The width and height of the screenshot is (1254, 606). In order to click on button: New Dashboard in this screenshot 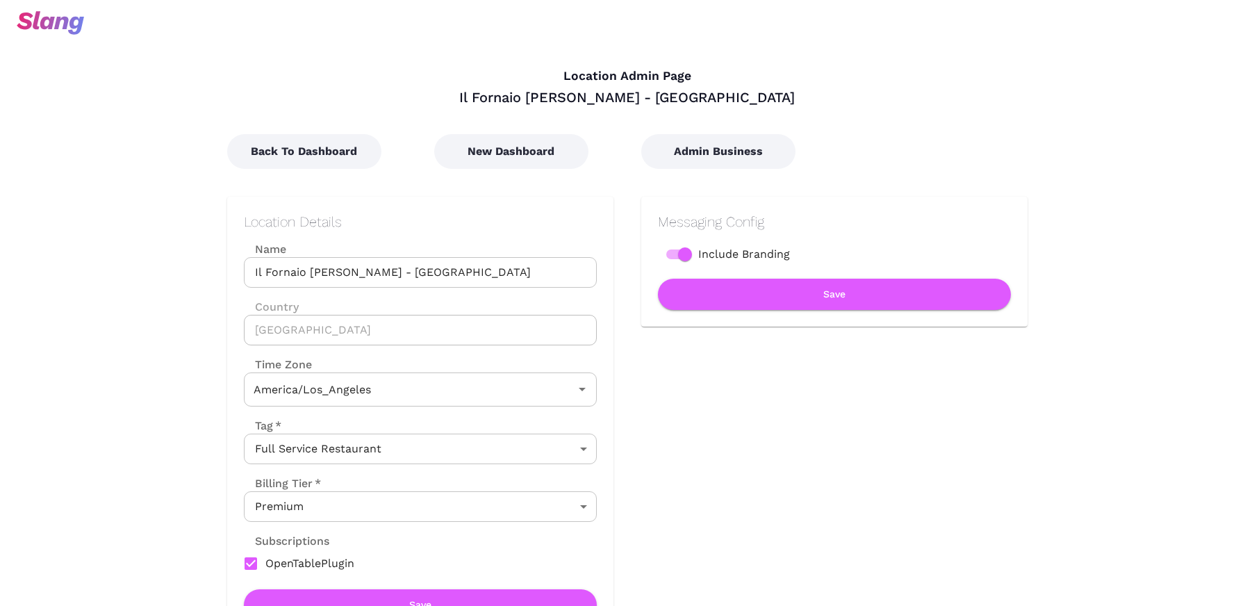, I will do `click(511, 151)`.